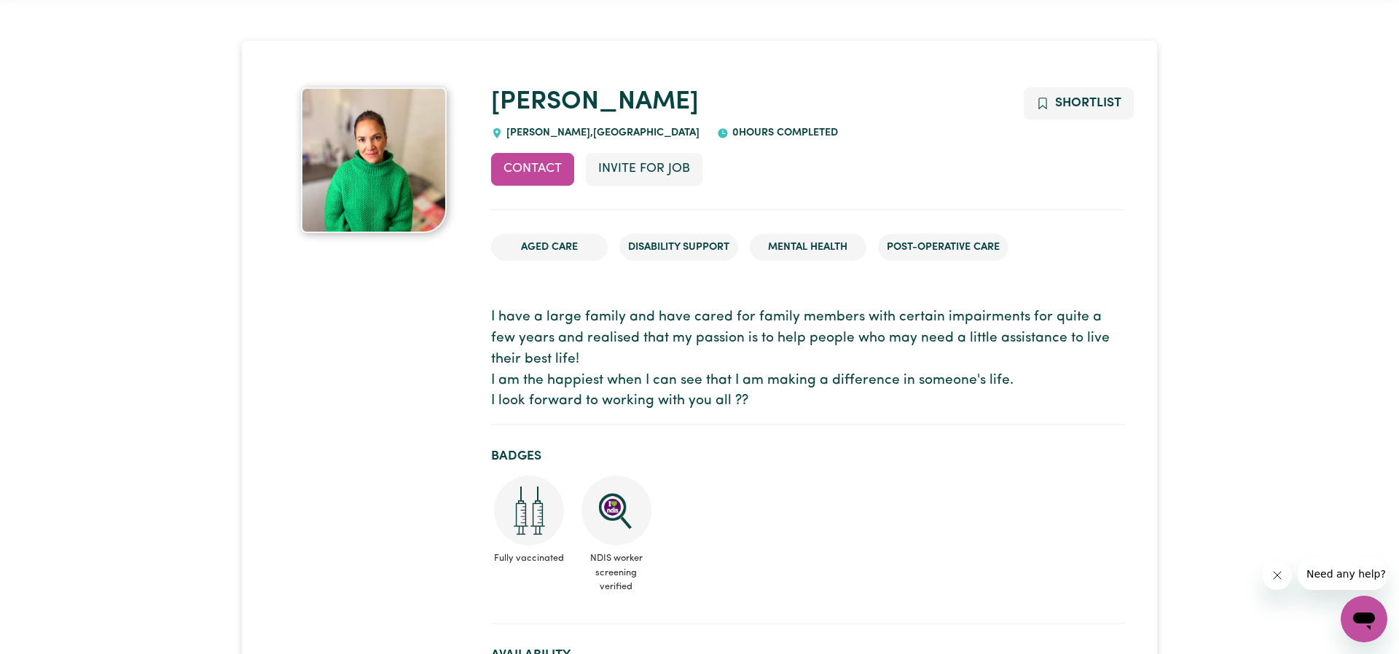 The height and width of the screenshot is (654, 1399). Describe the element at coordinates (1078, 103) in the screenshot. I see `button: Add to shortlist` at that location.